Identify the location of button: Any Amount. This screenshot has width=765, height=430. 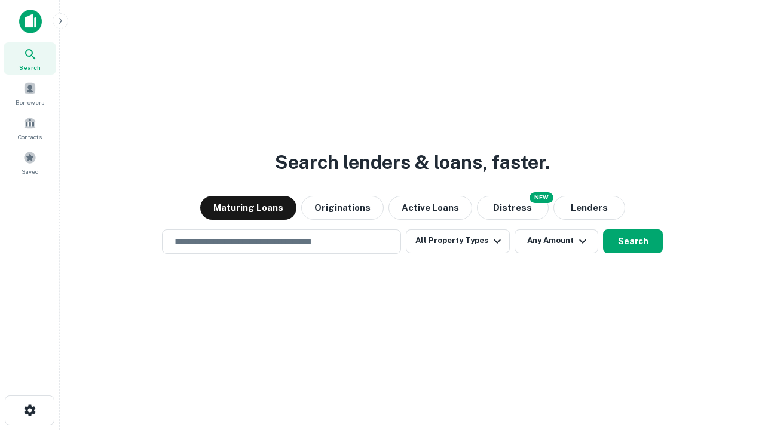
(556, 241).